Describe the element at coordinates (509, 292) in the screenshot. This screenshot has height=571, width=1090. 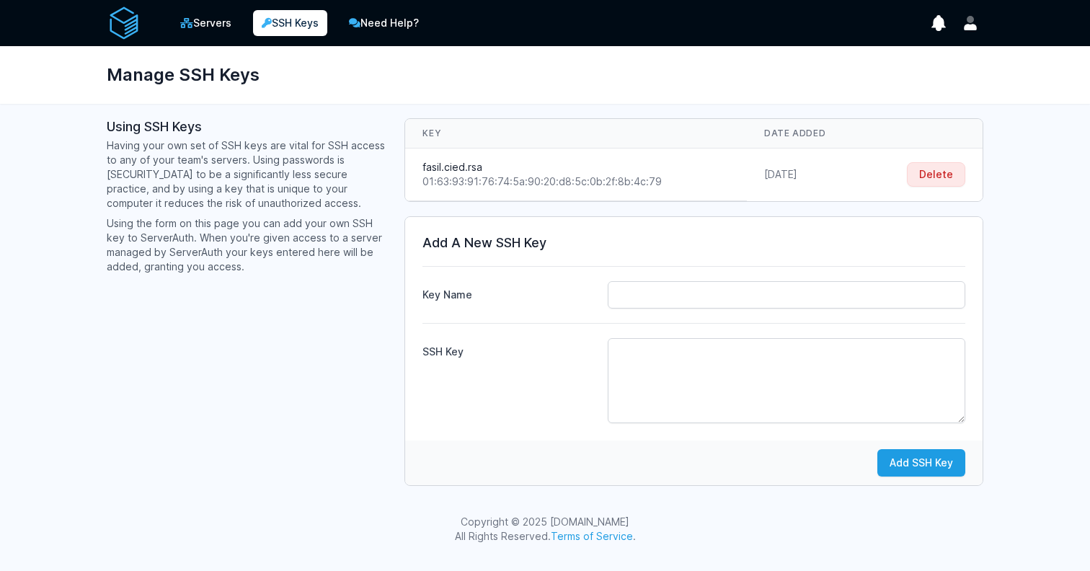
I see `label: Key Name` at that location.